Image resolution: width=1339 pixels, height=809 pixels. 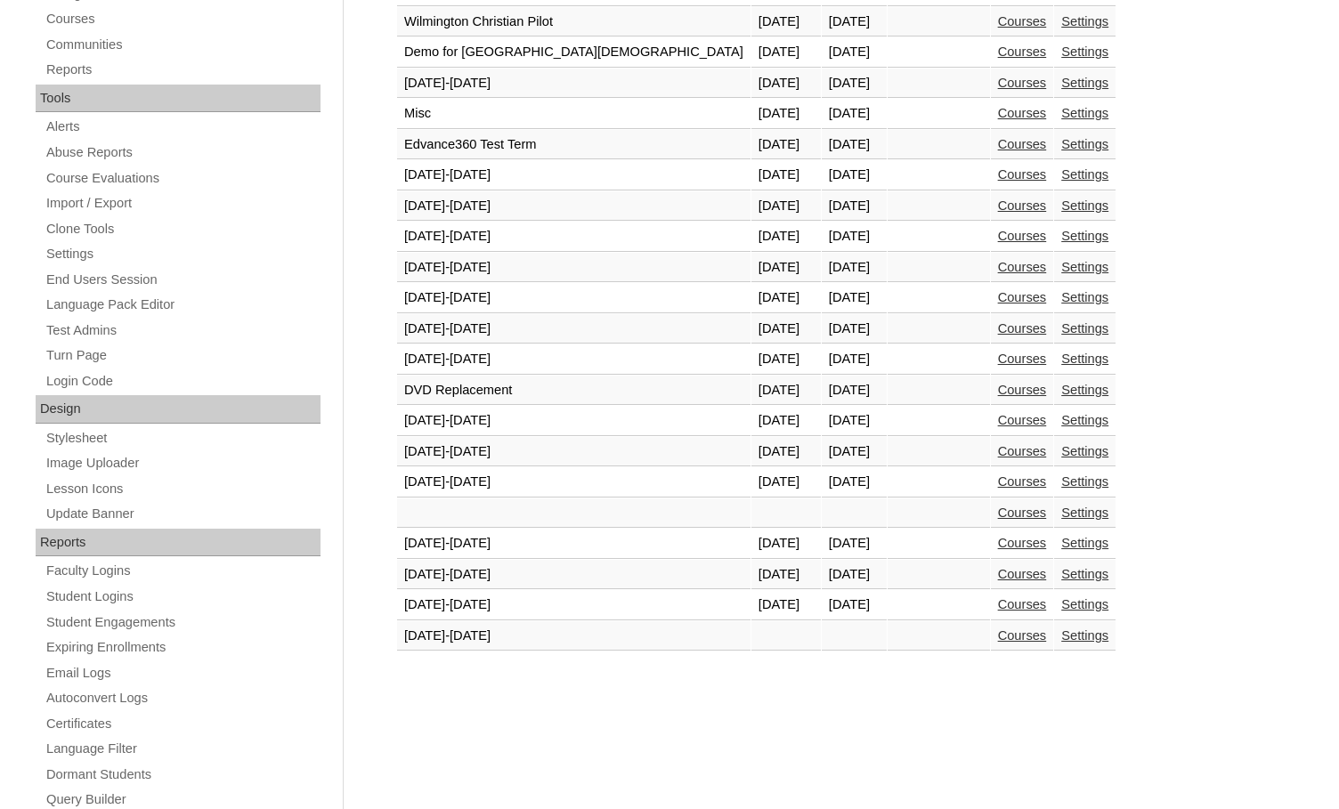 I want to click on a: Language Filter, so click(x=183, y=749).